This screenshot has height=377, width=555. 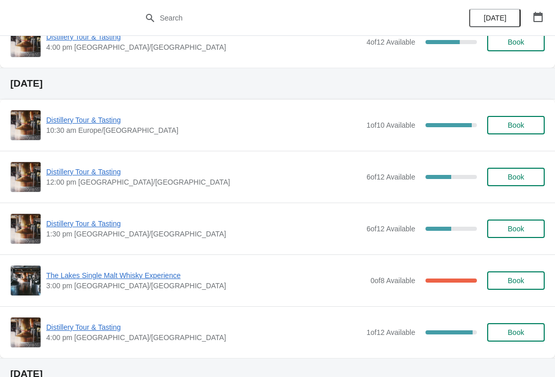 What do you see at coordinates (26, 229) in the screenshot?
I see `img: Distillery Tour & Tasting | | 1:30 pm Europe/London` at bounding box center [26, 229].